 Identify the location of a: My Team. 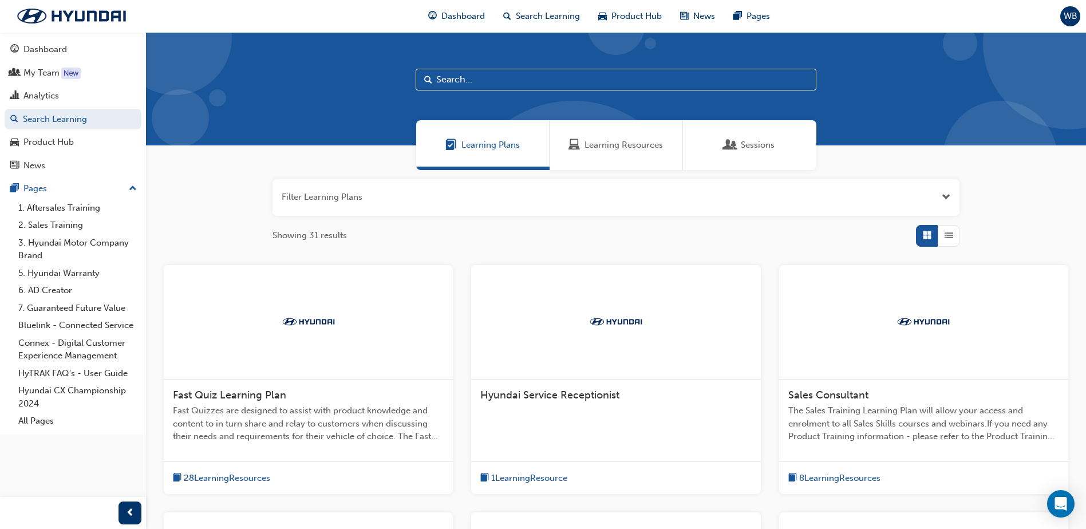
(73, 73).